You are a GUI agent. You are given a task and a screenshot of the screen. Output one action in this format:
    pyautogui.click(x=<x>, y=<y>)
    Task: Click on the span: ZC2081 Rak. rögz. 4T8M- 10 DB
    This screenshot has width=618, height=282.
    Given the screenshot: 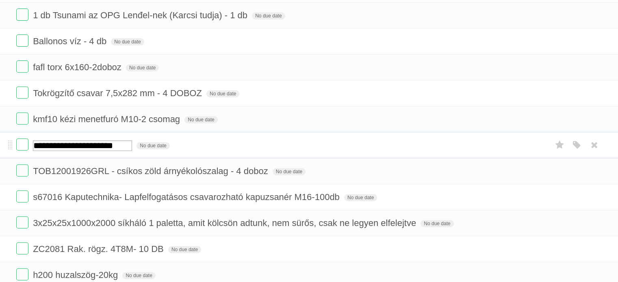 What is the action you would take?
    pyautogui.click(x=99, y=249)
    